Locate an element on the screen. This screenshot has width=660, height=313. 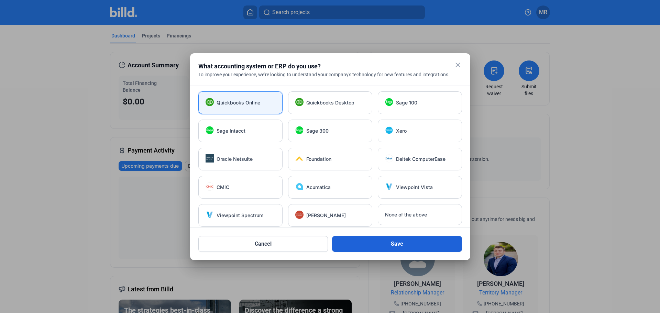
mat-icon: close is located at coordinates (458, 65).